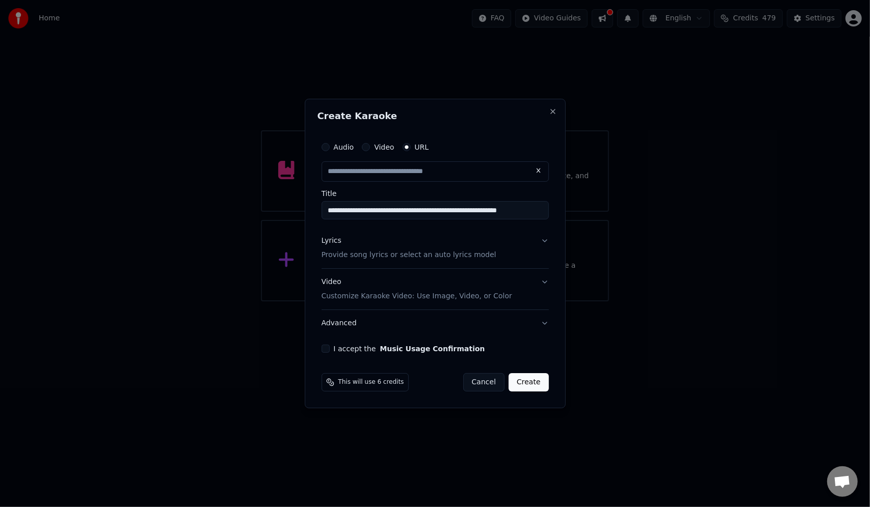 The height and width of the screenshot is (507, 870). Describe the element at coordinates (371, 383) in the screenshot. I see `span: This will use 6 credits` at that location.